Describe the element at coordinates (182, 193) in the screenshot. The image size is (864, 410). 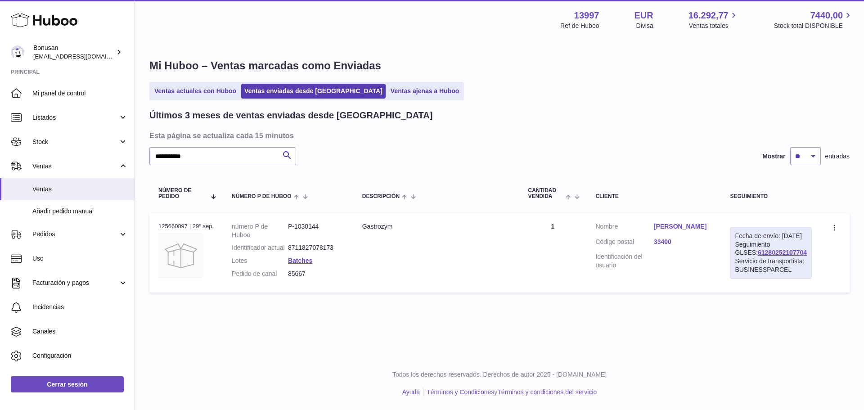
I see `span: Número de pedido` at that location.